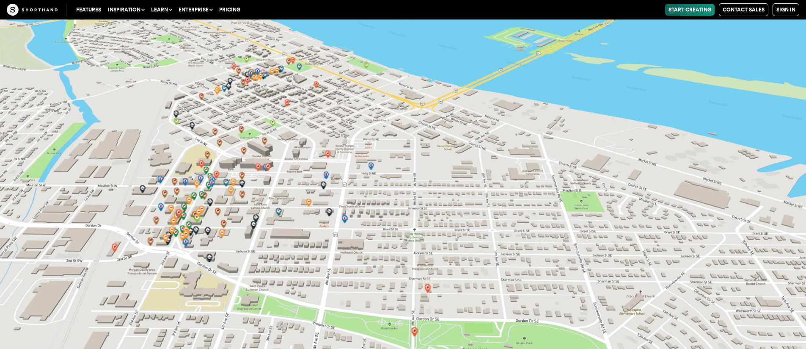 The height and width of the screenshot is (349, 806). What do you see at coordinates (230, 10) in the screenshot?
I see `a: Pricing` at bounding box center [230, 10].